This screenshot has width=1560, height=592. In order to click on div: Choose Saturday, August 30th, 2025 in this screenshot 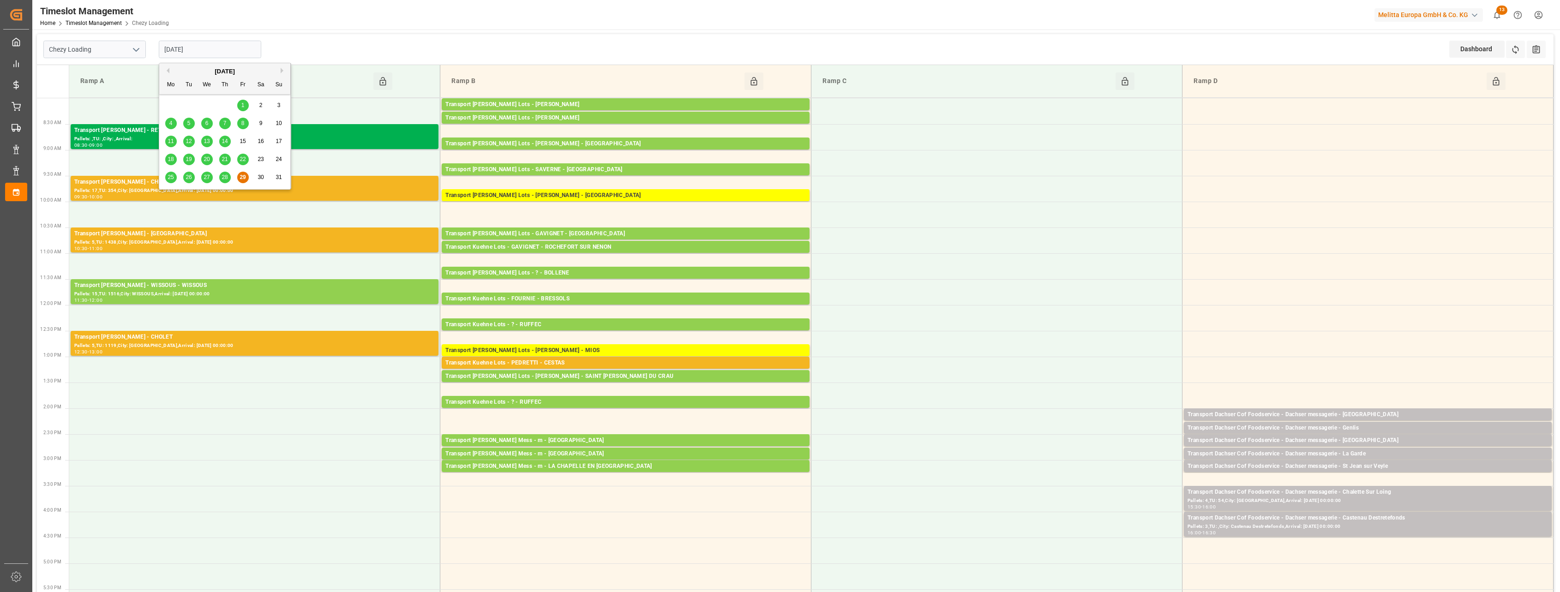, I will do `click(261, 177)`.